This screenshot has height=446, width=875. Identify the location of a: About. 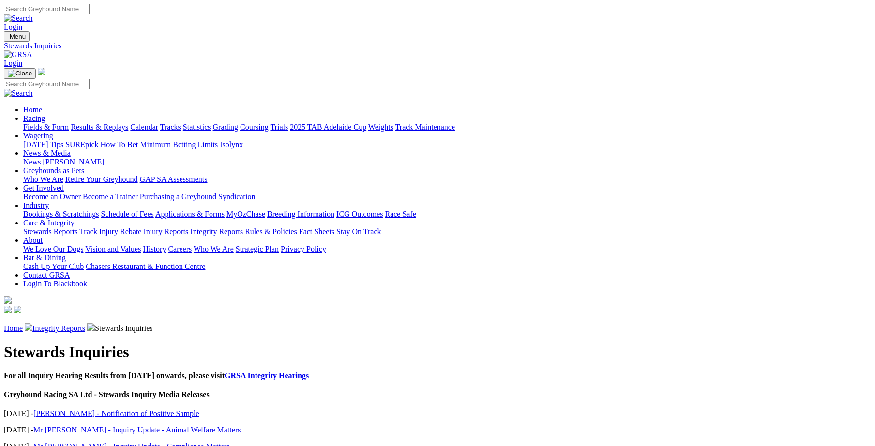
(33, 240).